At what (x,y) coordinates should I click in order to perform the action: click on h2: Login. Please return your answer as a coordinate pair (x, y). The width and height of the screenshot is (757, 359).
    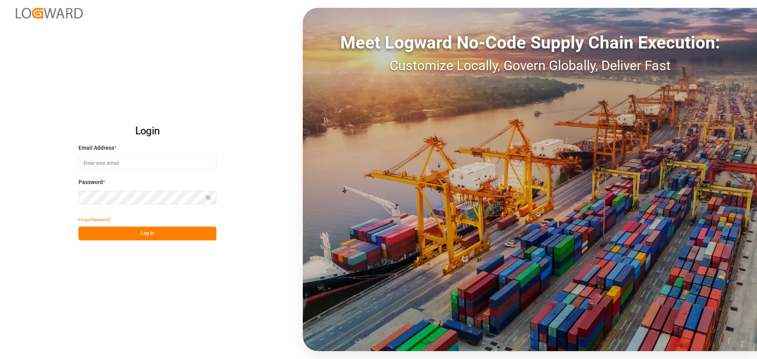
    Looking at the image, I should click on (147, 131).